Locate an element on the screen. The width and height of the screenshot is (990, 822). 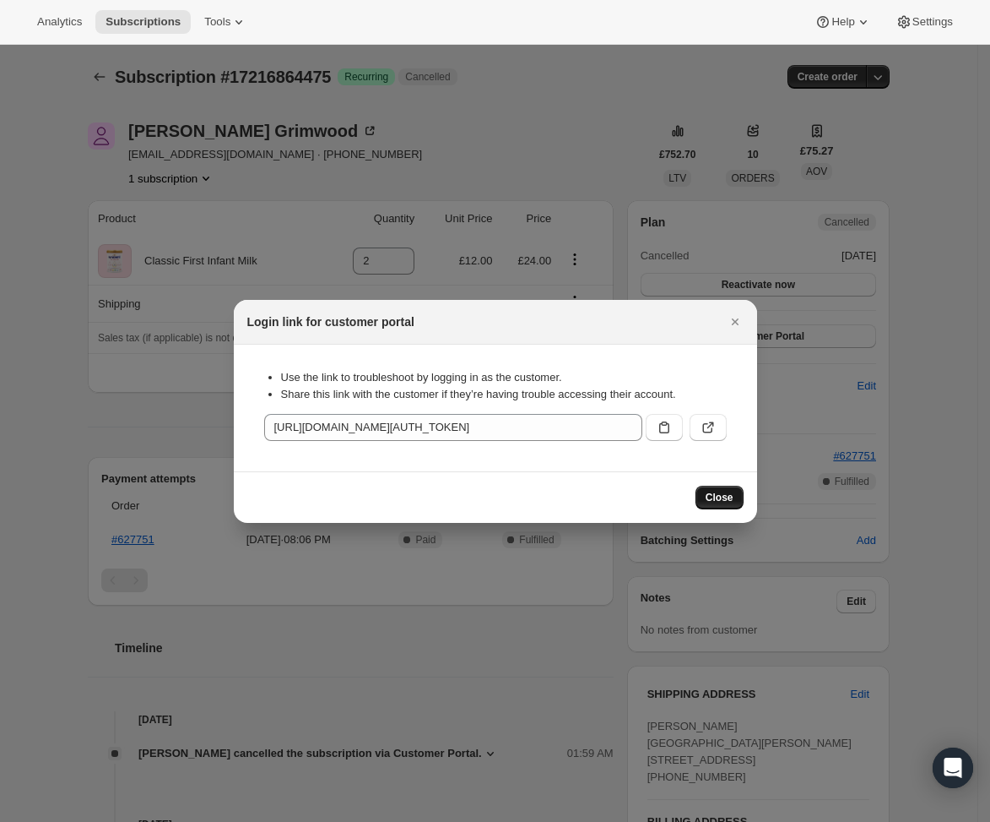
button: Settings is located at coordinates (925, 22).